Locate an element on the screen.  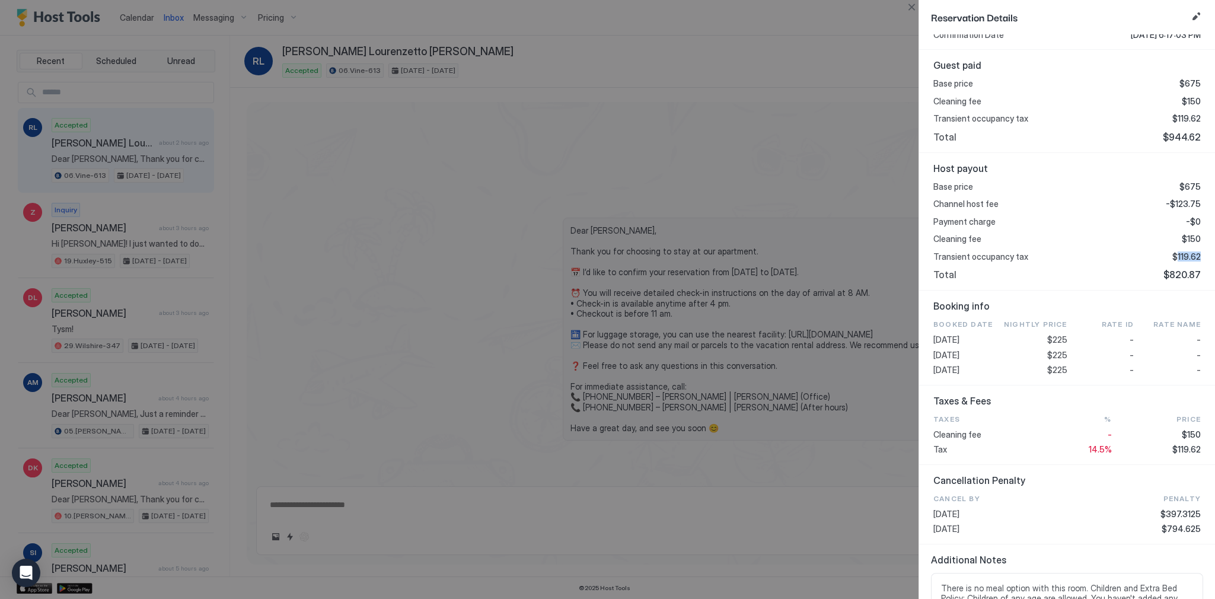
span: Host payout is located at coordinates (1067, 168).